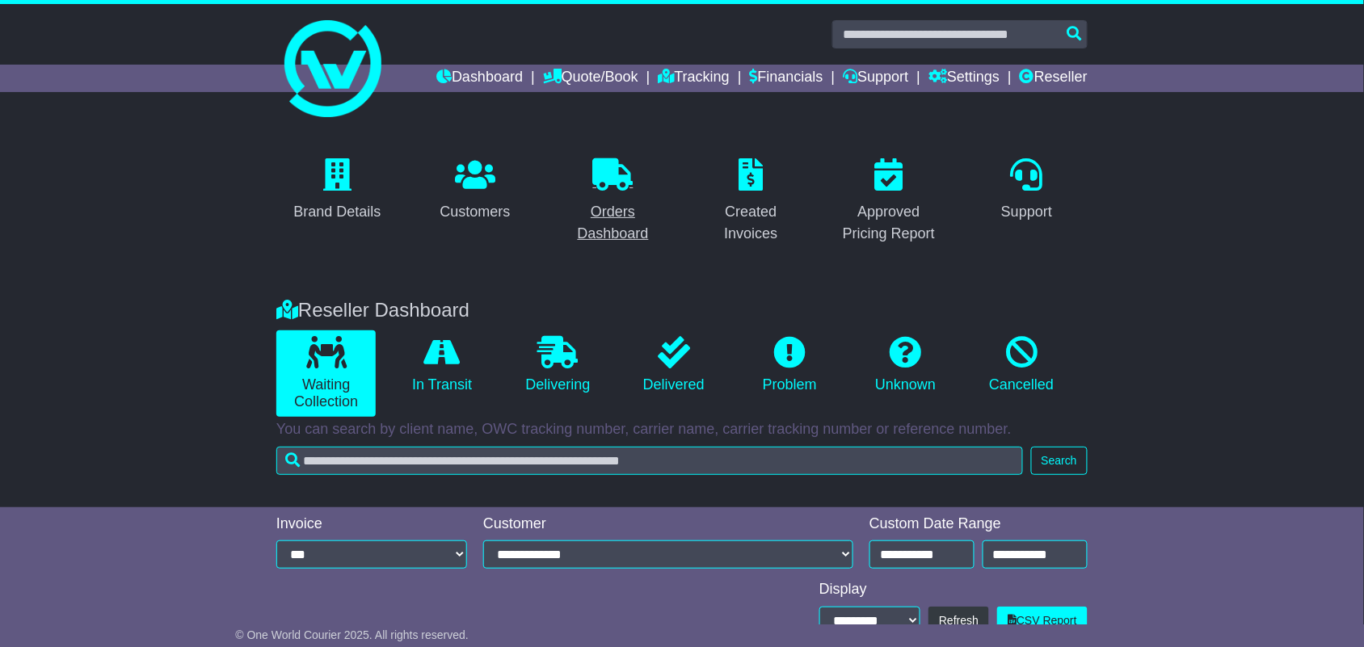  I want to click on a: Financials, so click(786, 78).